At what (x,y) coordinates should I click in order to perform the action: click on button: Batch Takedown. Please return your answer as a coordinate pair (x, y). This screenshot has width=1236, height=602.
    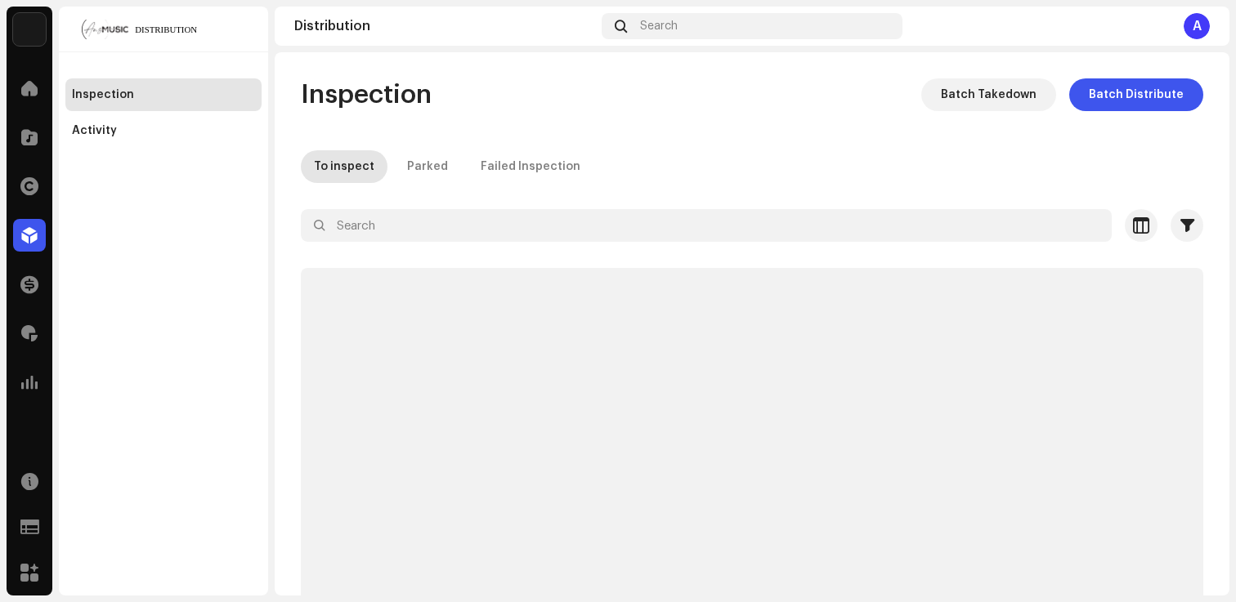
    Looking at the image, I should click on (988, 95).